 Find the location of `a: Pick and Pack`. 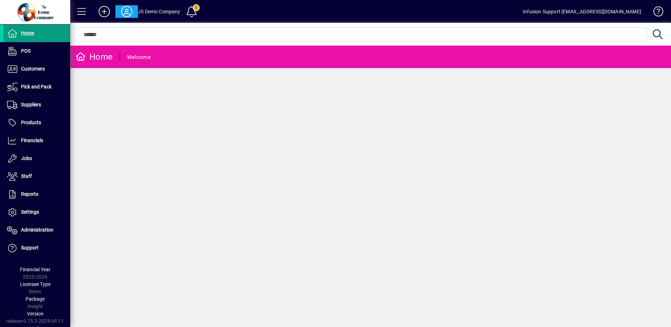

a: Pick and Pack is located at coordinates (37, 87).